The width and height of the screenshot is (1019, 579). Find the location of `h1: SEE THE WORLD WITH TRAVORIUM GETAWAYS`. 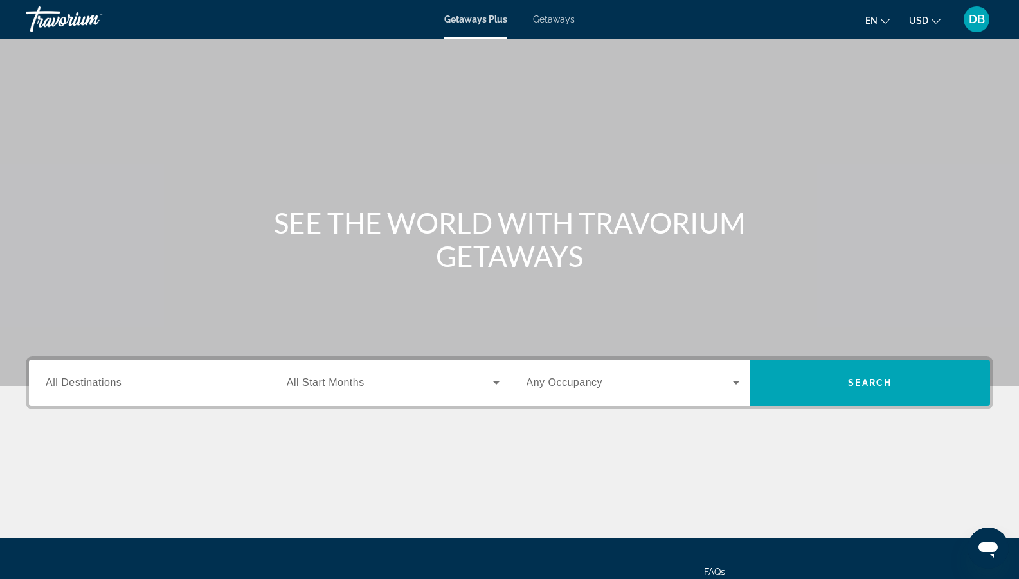

h1: SEE THE WORLD WITH TRAVORIUM GETAWAYS is located at coordinates (510, 239).